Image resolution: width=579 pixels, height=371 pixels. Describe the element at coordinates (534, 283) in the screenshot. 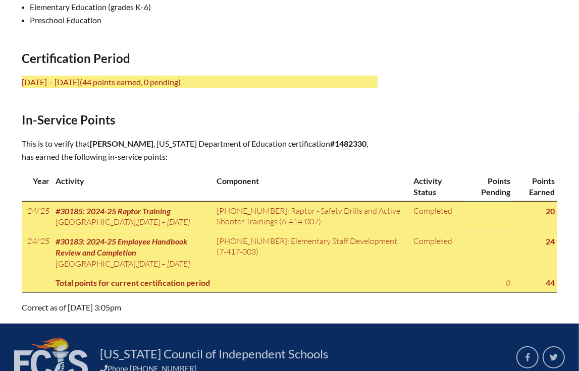

I see `th: 44` at that location.